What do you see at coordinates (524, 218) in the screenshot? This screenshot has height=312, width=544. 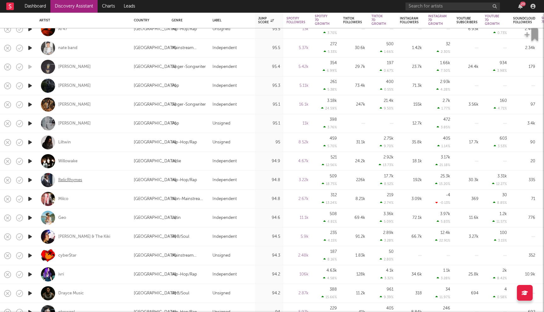 I see `div: 776` at bounding box center [524, 218].